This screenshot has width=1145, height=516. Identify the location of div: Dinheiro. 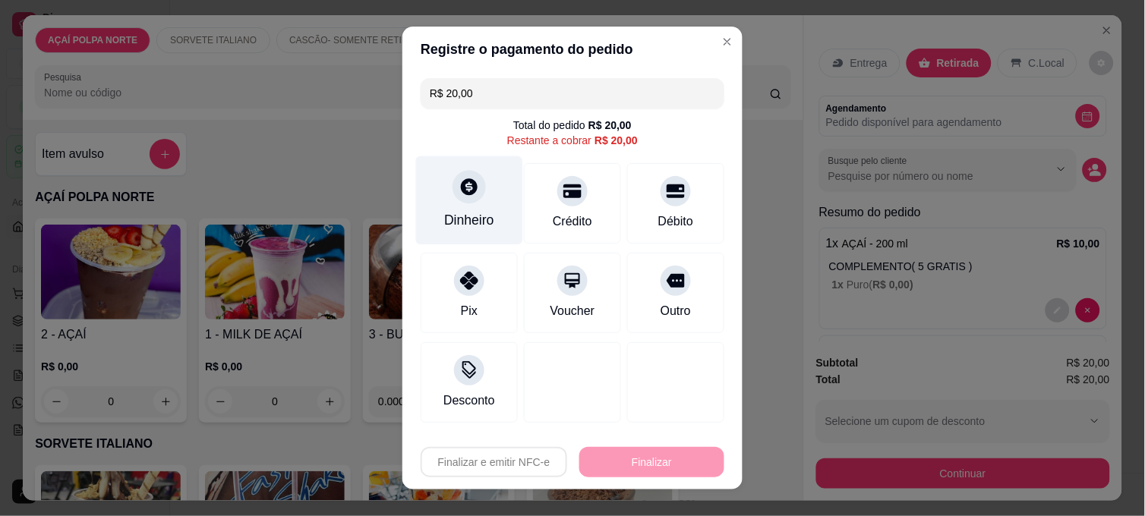
(469, 220).